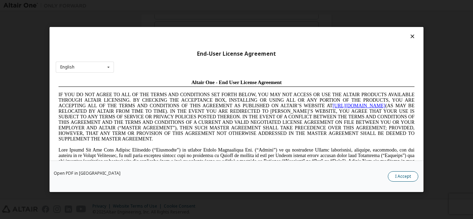 This screenshot has width=473, height=219. What do you see at coordinates (236, 54) in the screenshot?
I see `div: End-User License Agreement` at bounding box center [236, 54].